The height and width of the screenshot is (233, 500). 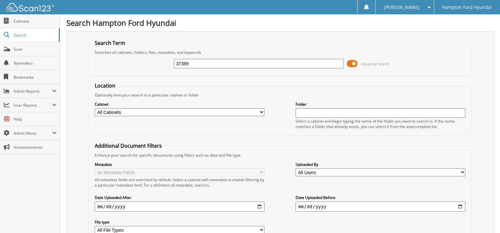 I want to click on label: Metadata, so click(x=180, y=164).